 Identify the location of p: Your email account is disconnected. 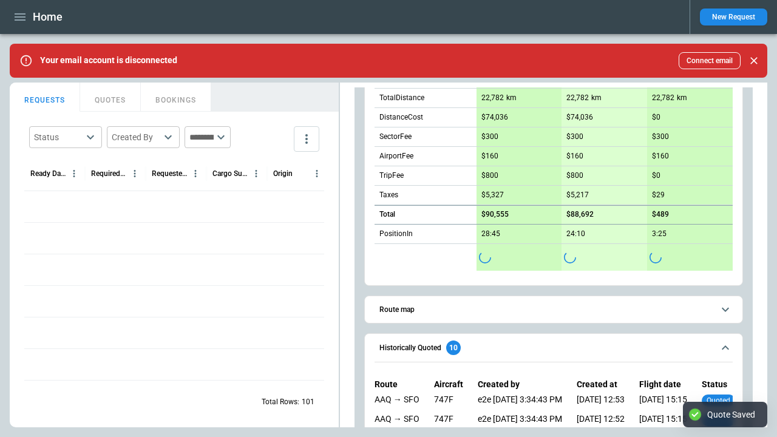
(109, 60).